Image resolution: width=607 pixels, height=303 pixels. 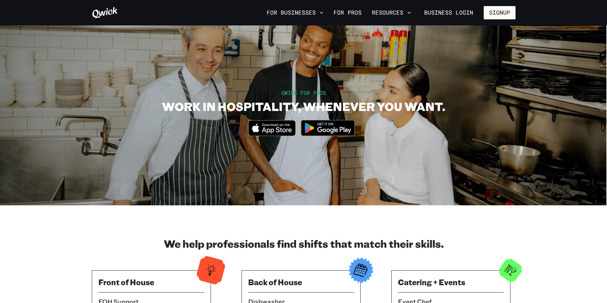 What do you see at coordinates (328, 128) in the screenshot?
I see `img: Get it on Google Play` at bounding box center [328, 128].